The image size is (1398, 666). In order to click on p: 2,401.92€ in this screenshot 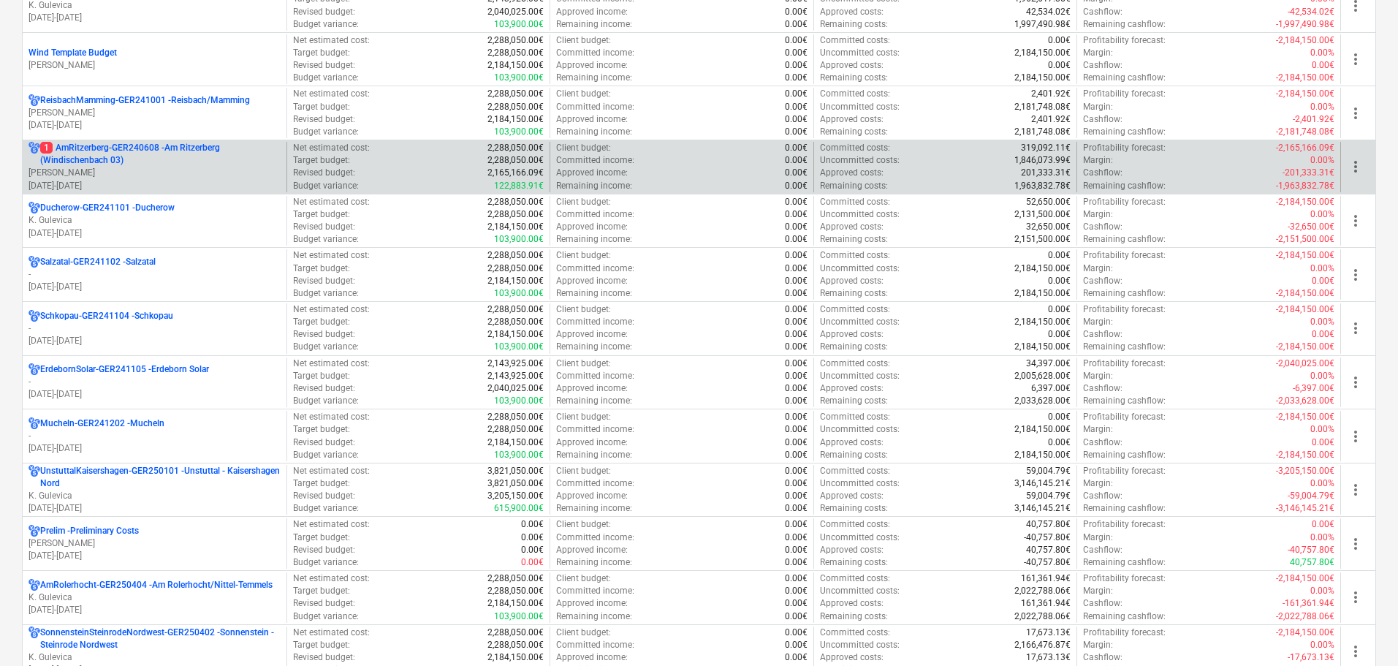, I will do `click(1051, 94)`.